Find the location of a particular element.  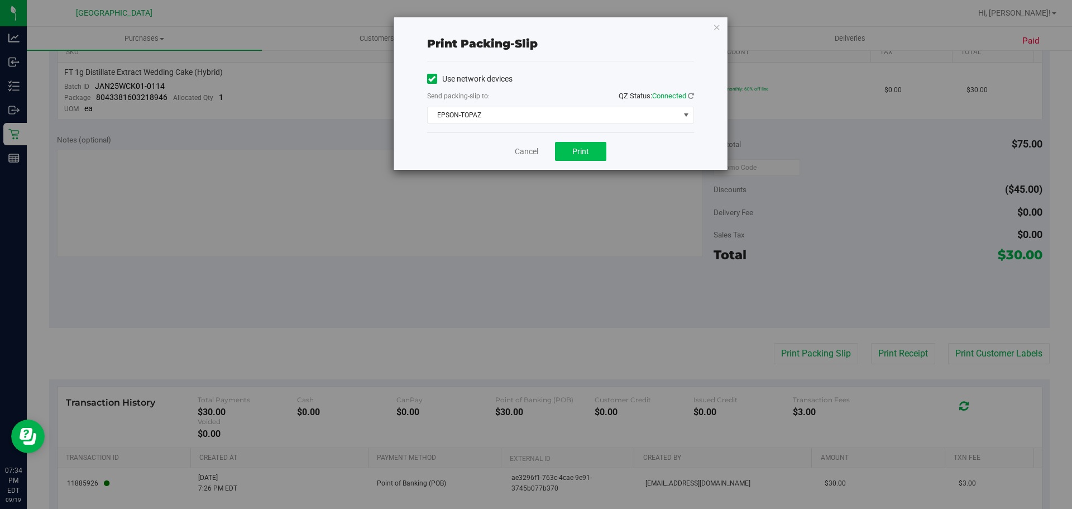

span: Connected is located at coordinates (669, 95).